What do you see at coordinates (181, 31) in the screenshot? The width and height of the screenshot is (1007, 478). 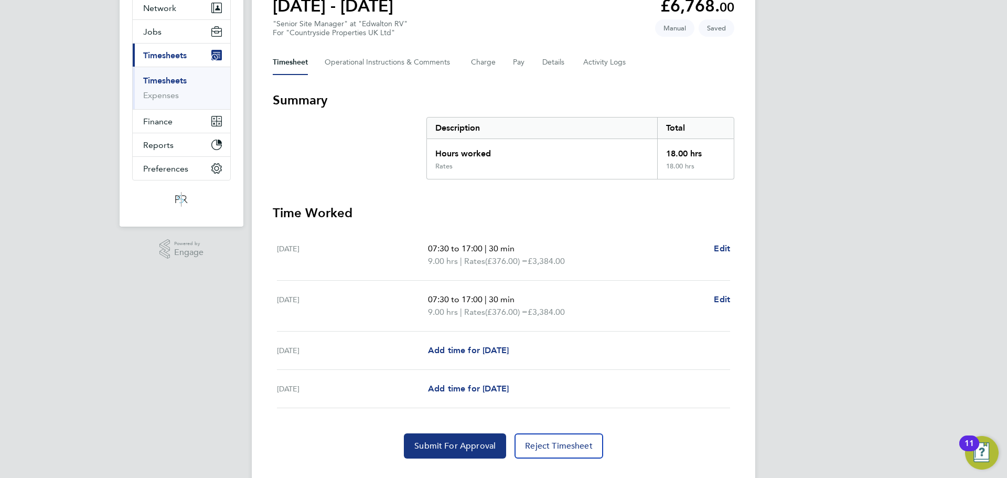 I see `button: Jobs` at bounding box center [181, 31].